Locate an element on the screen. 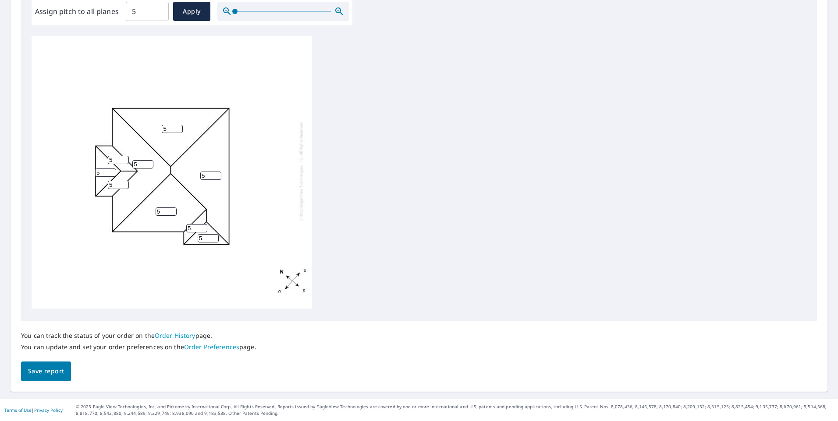 The height and width of the screenshot is (421, 838). label: Assign pitch to all planes is located at coordinates (77, 11).